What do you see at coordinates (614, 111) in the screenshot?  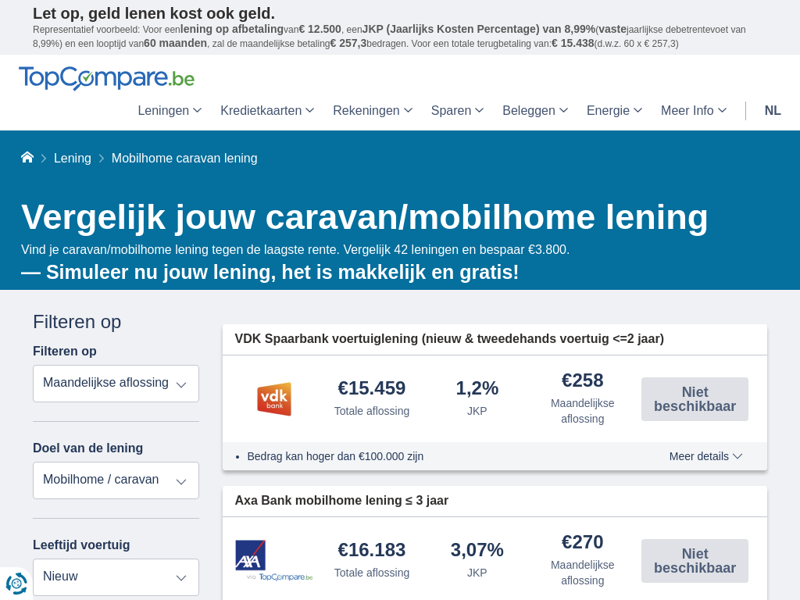 I see `a: Energie` at bounding box center [614, 111].